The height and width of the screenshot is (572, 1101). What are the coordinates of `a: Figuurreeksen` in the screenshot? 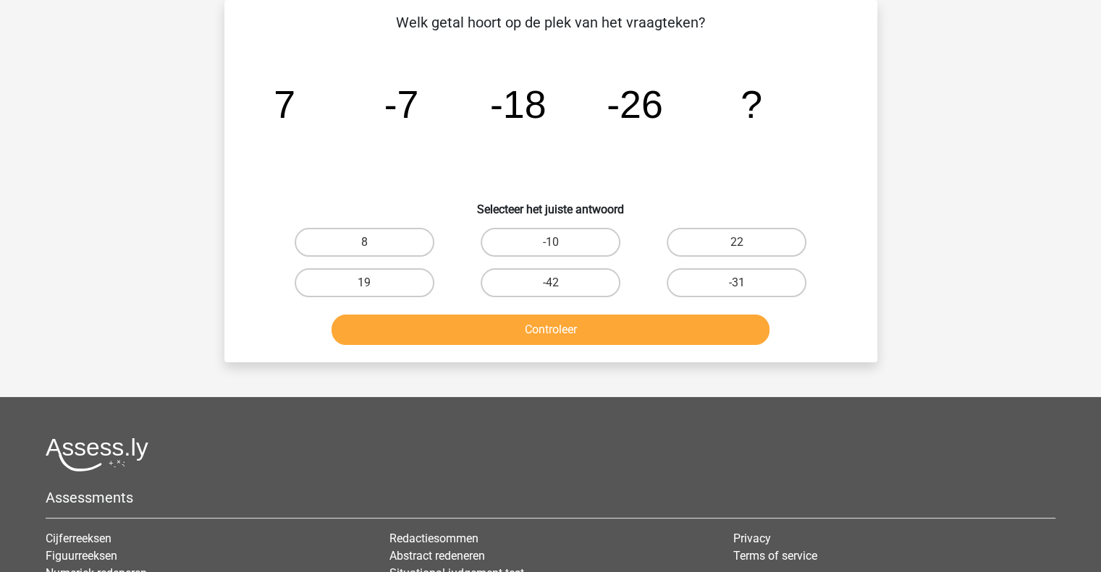 It's located at (81, 556).